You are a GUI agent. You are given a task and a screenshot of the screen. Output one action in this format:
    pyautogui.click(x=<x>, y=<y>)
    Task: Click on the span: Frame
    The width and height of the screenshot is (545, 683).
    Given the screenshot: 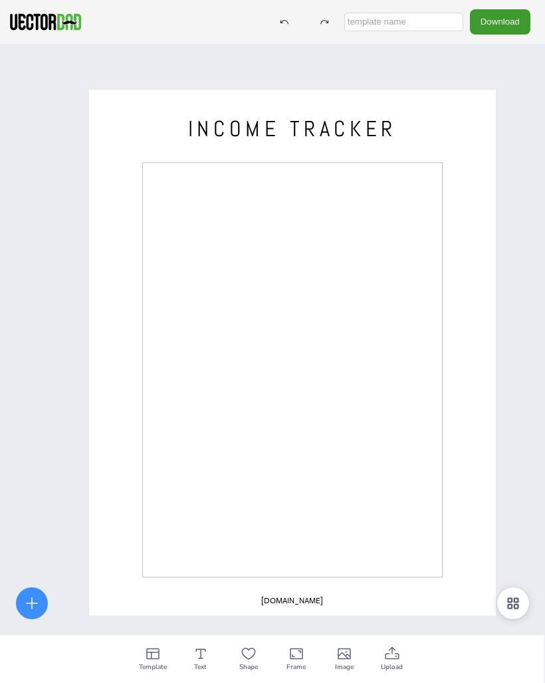 What is the action you would take?
    pyautogui.click(x=296, y=667)
    